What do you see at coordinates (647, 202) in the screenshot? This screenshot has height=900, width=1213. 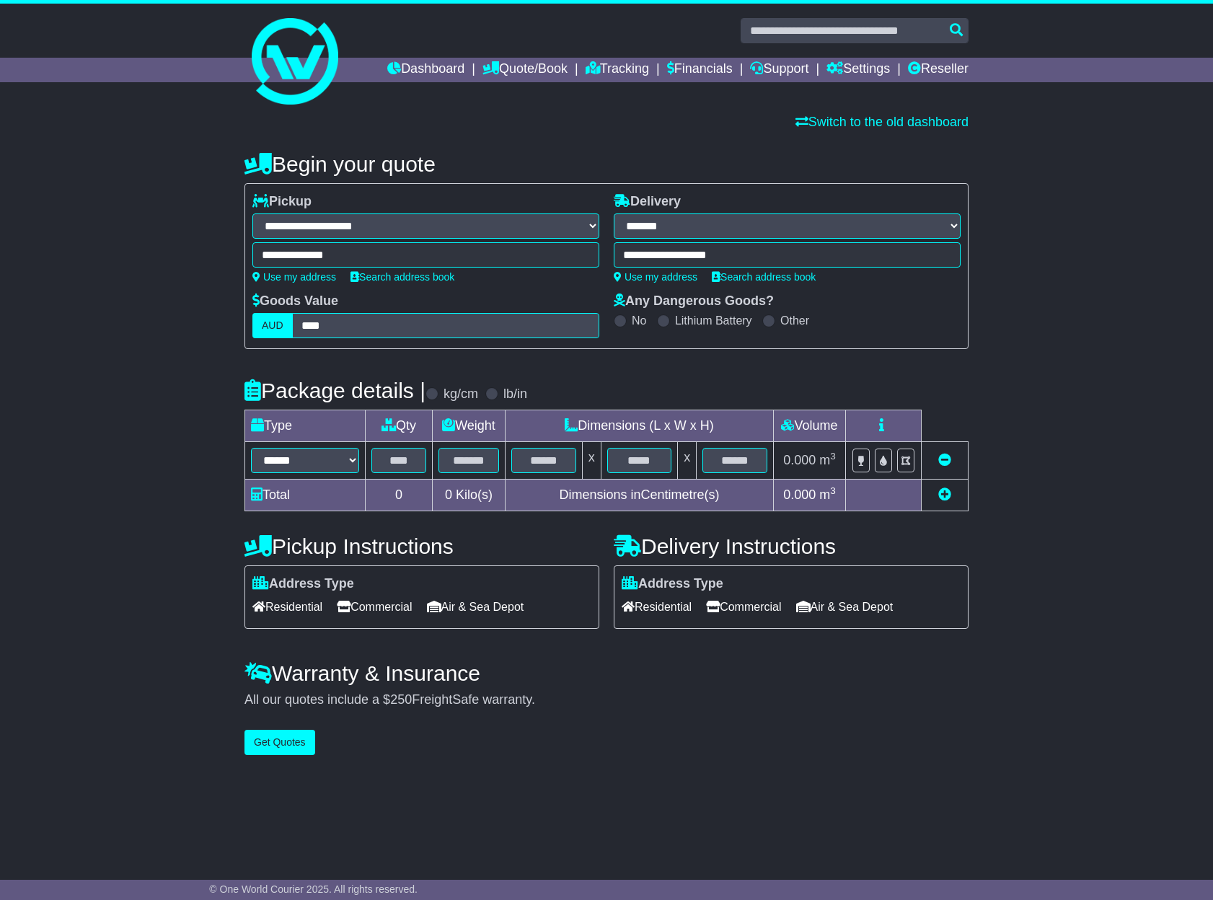 I see `label: Delivery` at bounding box center [647, 202].